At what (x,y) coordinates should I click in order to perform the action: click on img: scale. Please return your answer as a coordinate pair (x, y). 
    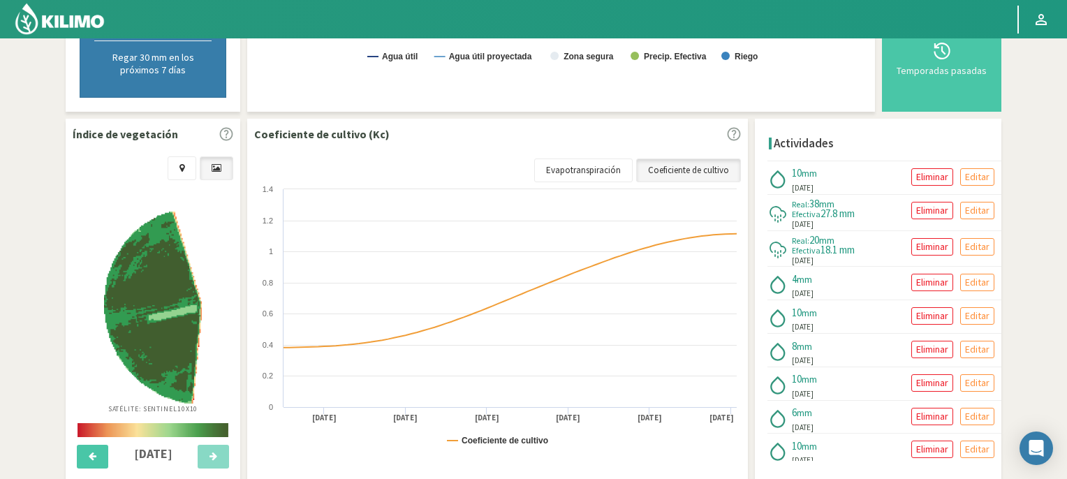
    Looking at the image, I should click on (153, 430).